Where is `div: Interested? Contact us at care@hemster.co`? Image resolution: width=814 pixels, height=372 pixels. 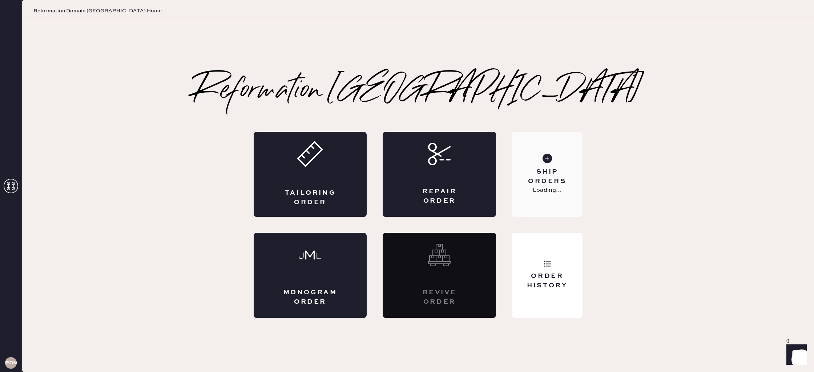 div: Interested? Contact us at care@hemster.co is located at coordinates (439, 275).